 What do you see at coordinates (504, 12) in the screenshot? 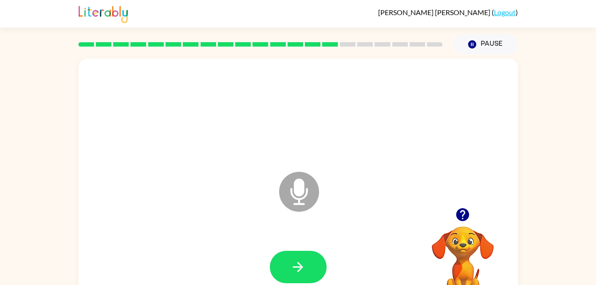
I see `a: Logout` at bounding box center [504, 12].